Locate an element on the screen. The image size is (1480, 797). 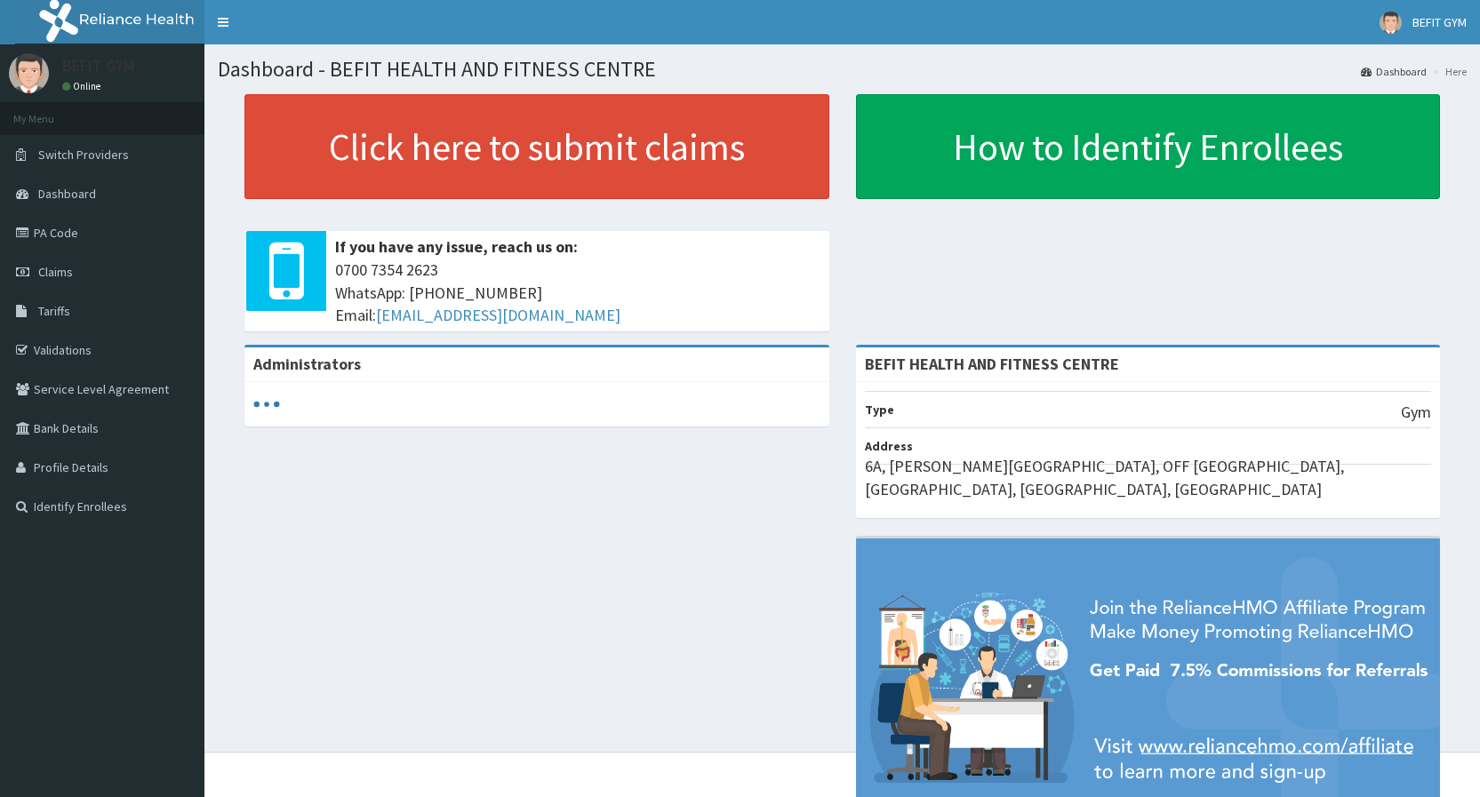
span: Tariffs is located at coordinates (54, 311).